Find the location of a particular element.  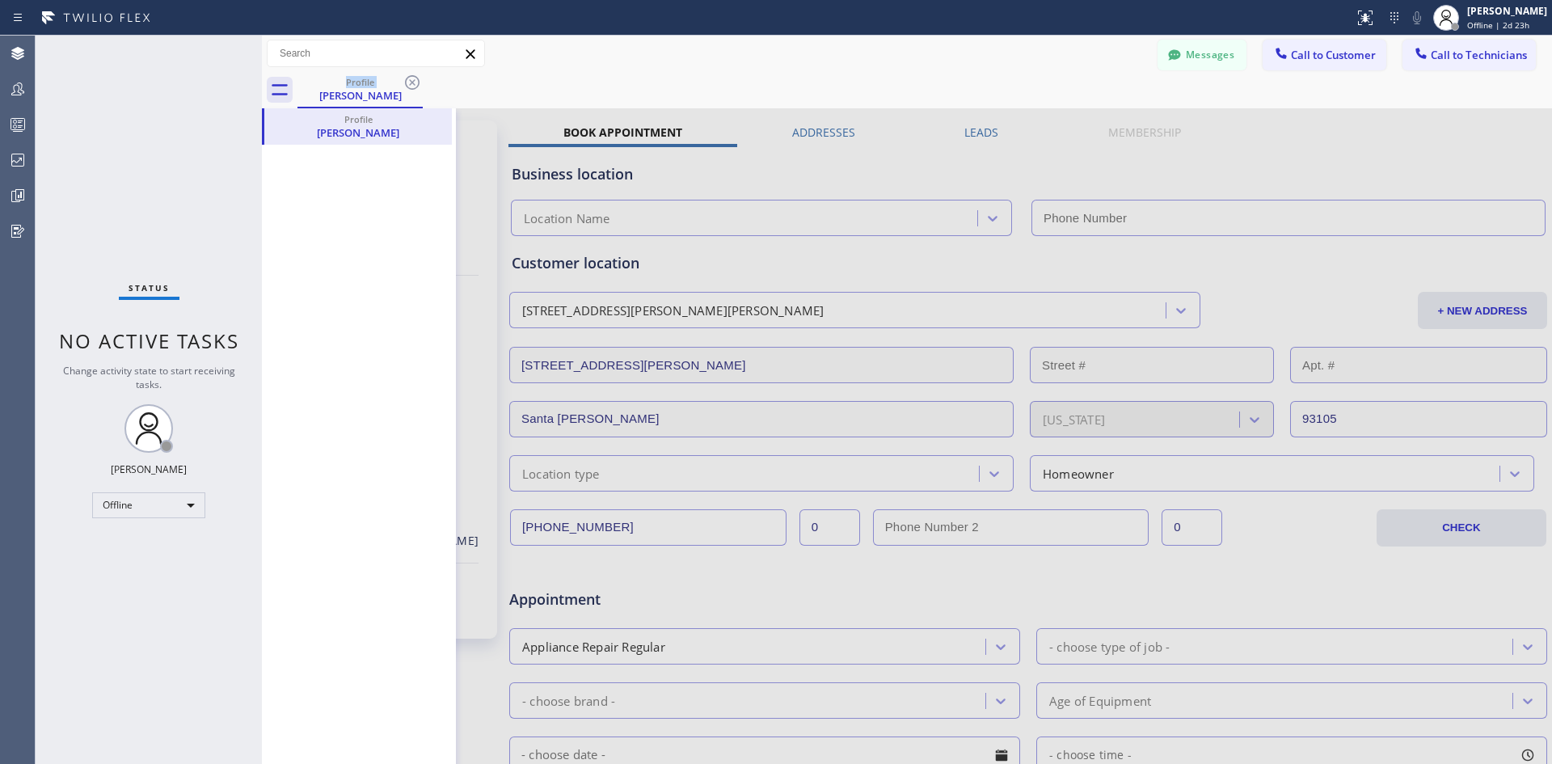

span: Call to Customer is located at coordinates (1333, 55).